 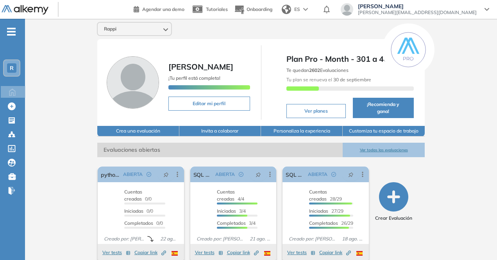 I want to click on button: Invita a colaborar, so click(x=220, y=131).